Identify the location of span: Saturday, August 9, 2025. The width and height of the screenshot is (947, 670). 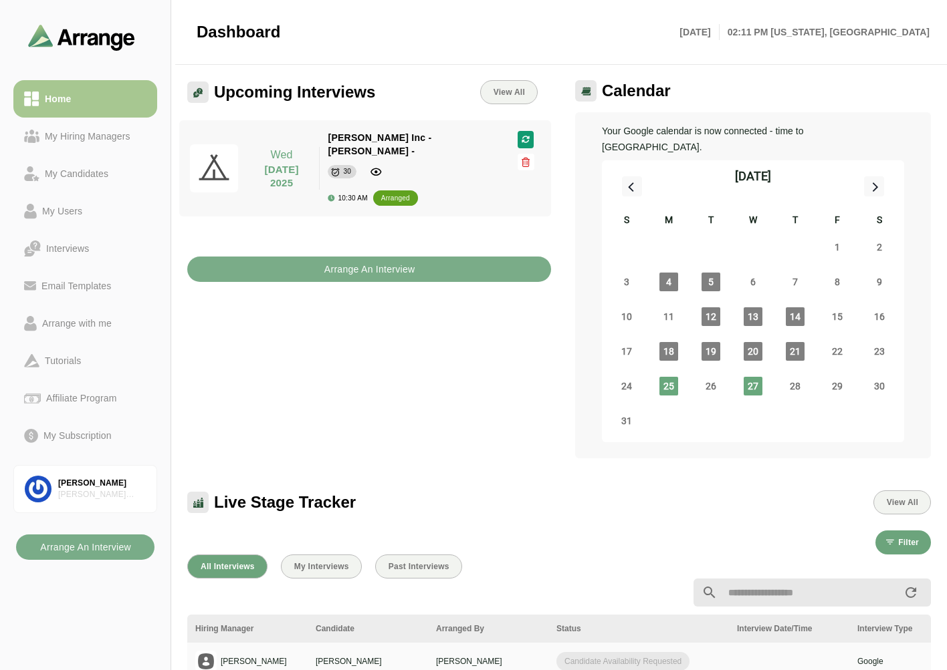
(879, 282).